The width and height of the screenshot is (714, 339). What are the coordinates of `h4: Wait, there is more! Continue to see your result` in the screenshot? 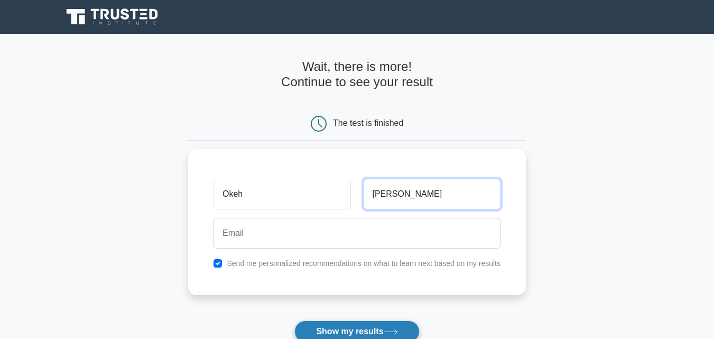 It's located at (357, 74).